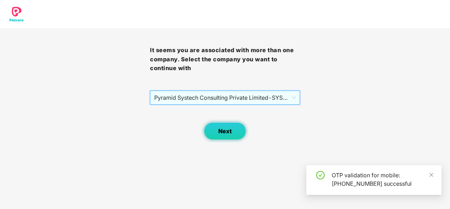 The image size is (450, 209). What do you see at coordinates (225, 59) in the screenshot?
I see `h3: It seems you are associated with more than one company. Select the company you want to continue with` at bounding box center [225, 59].